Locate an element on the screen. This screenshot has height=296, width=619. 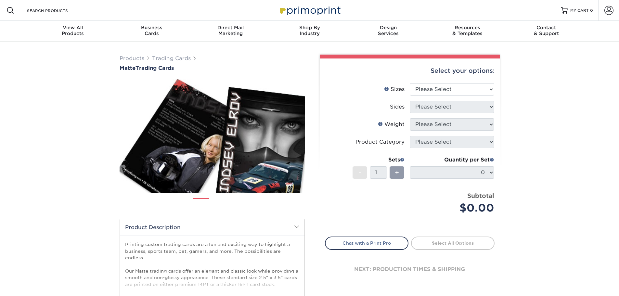
div: Weight is located at coordinates (391, 124).